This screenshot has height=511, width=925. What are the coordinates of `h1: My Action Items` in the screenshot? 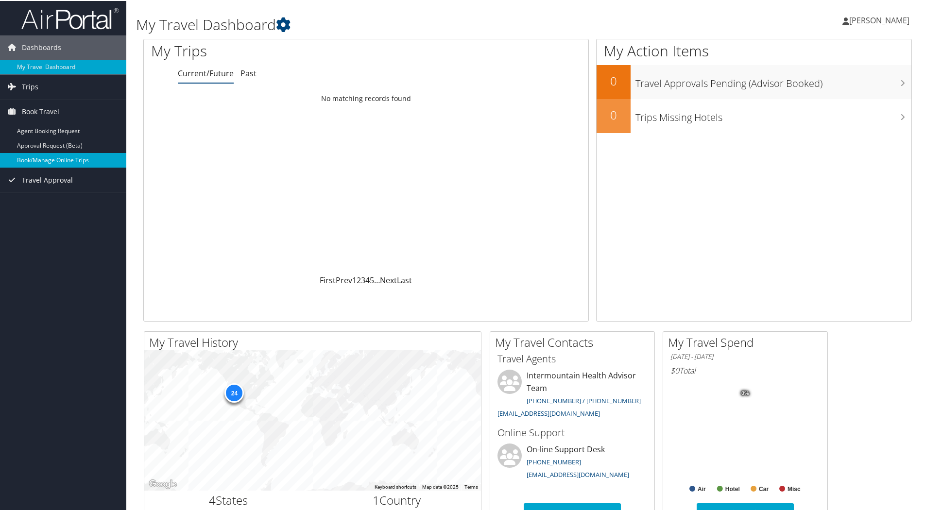 It's located at (754, 50).